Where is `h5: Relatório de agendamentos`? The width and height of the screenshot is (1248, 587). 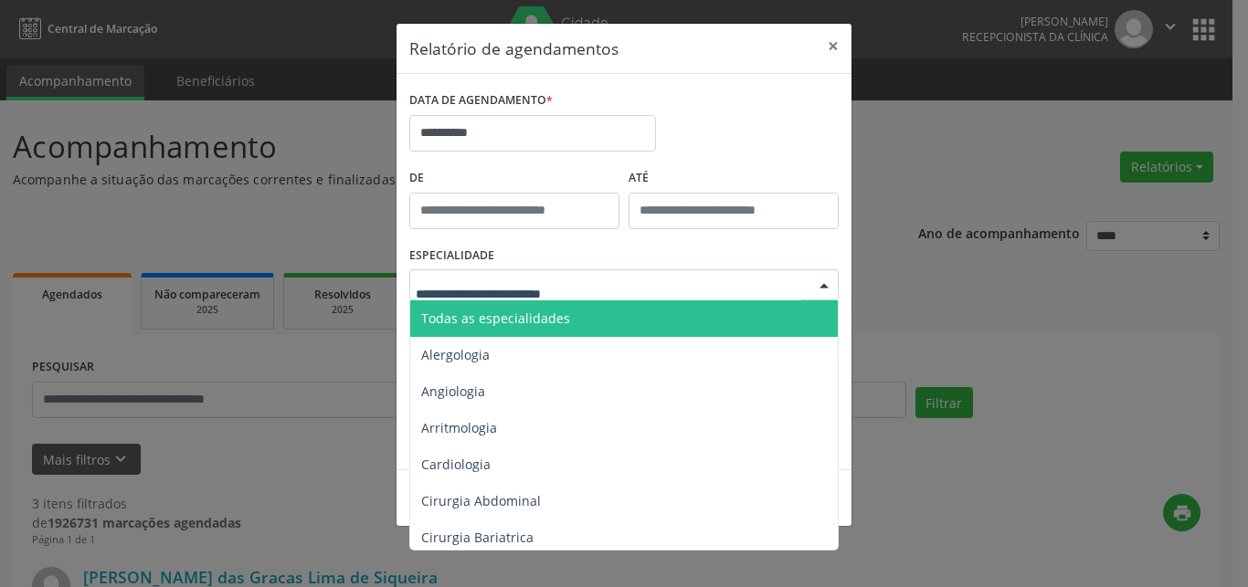 h5: Relatório de agendamentos is located at coordinates (513, 48).